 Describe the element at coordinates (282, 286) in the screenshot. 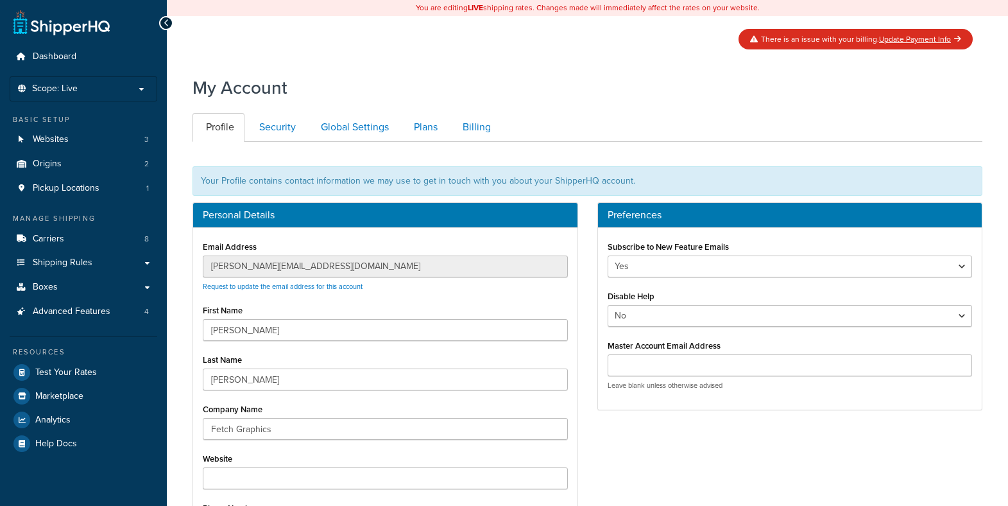

I see `a: Request to update the email address for this account` at that location.